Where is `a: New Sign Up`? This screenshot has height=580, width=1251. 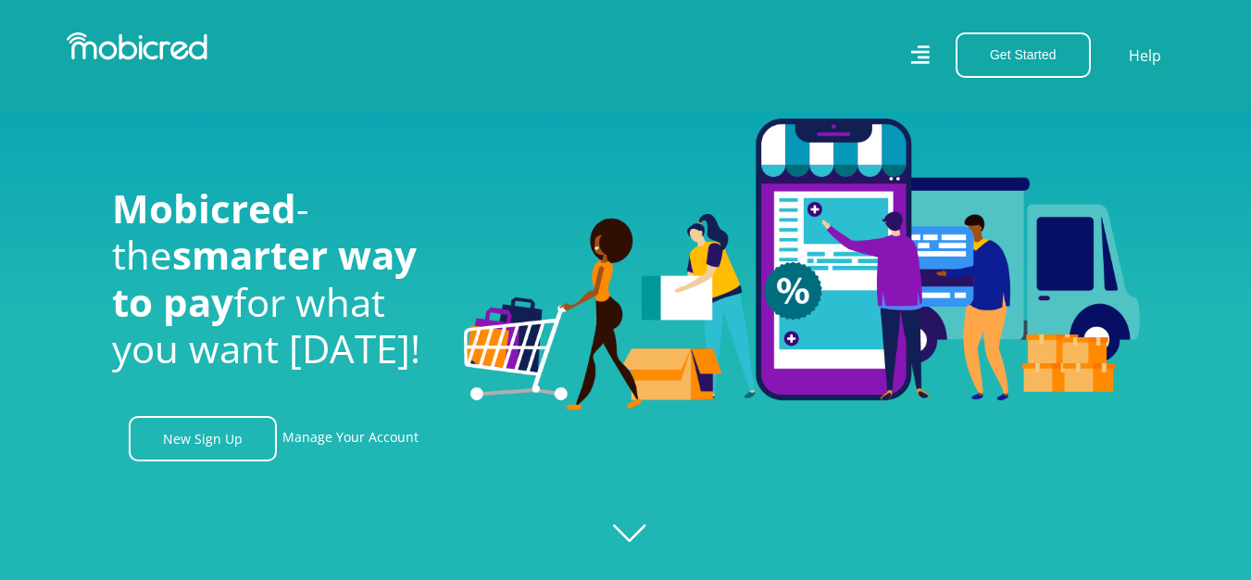
a: New Sign Up is located at coordinates (203, 438).